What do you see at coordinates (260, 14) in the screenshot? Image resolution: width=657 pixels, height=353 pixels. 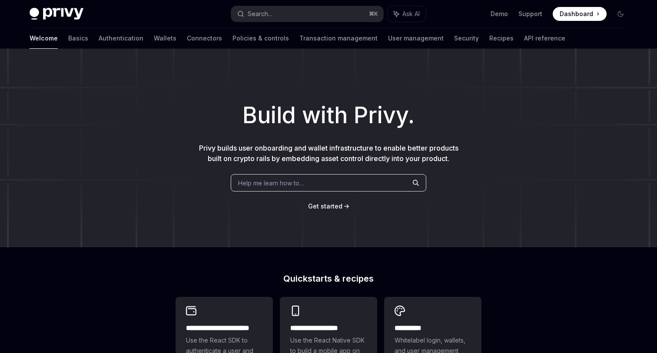 I see `div: Search...` at bounding box center [260, 14].